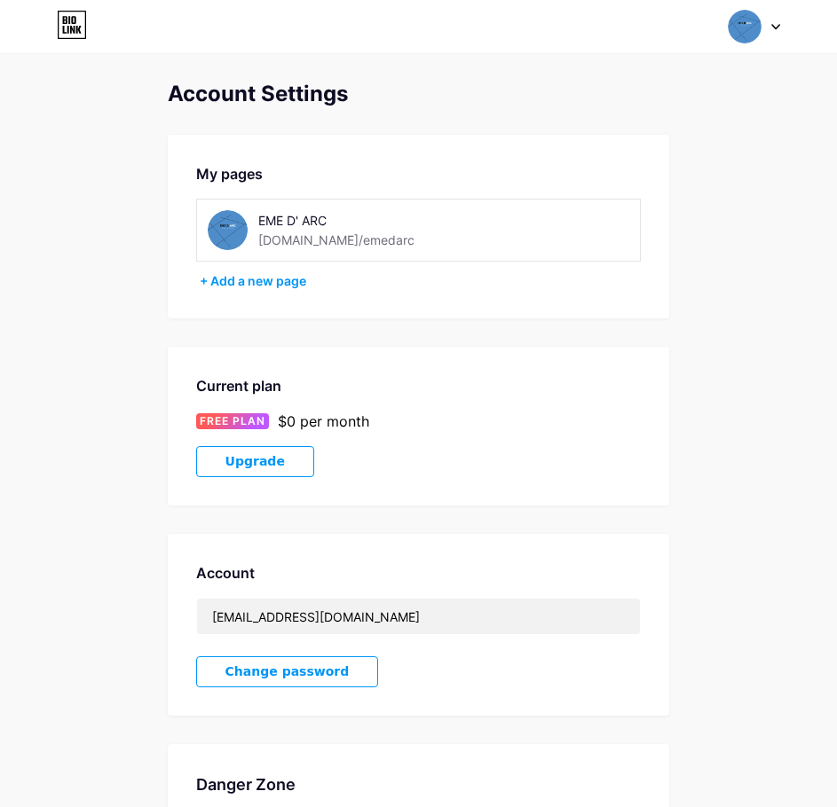 This screenshot has width=837, height=807. I want to click on input: Email, so click(419, 617).